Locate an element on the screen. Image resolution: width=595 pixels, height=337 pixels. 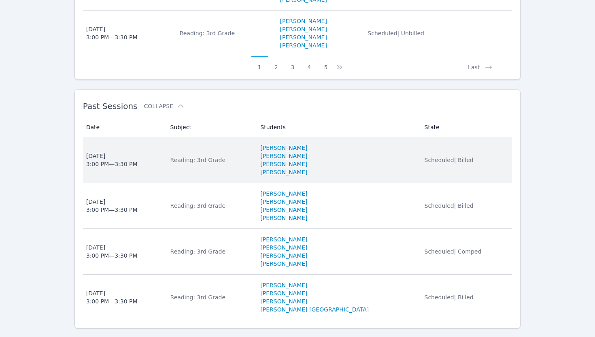
span: Scheduled | Unbilled is located at coordinates (396, 33).